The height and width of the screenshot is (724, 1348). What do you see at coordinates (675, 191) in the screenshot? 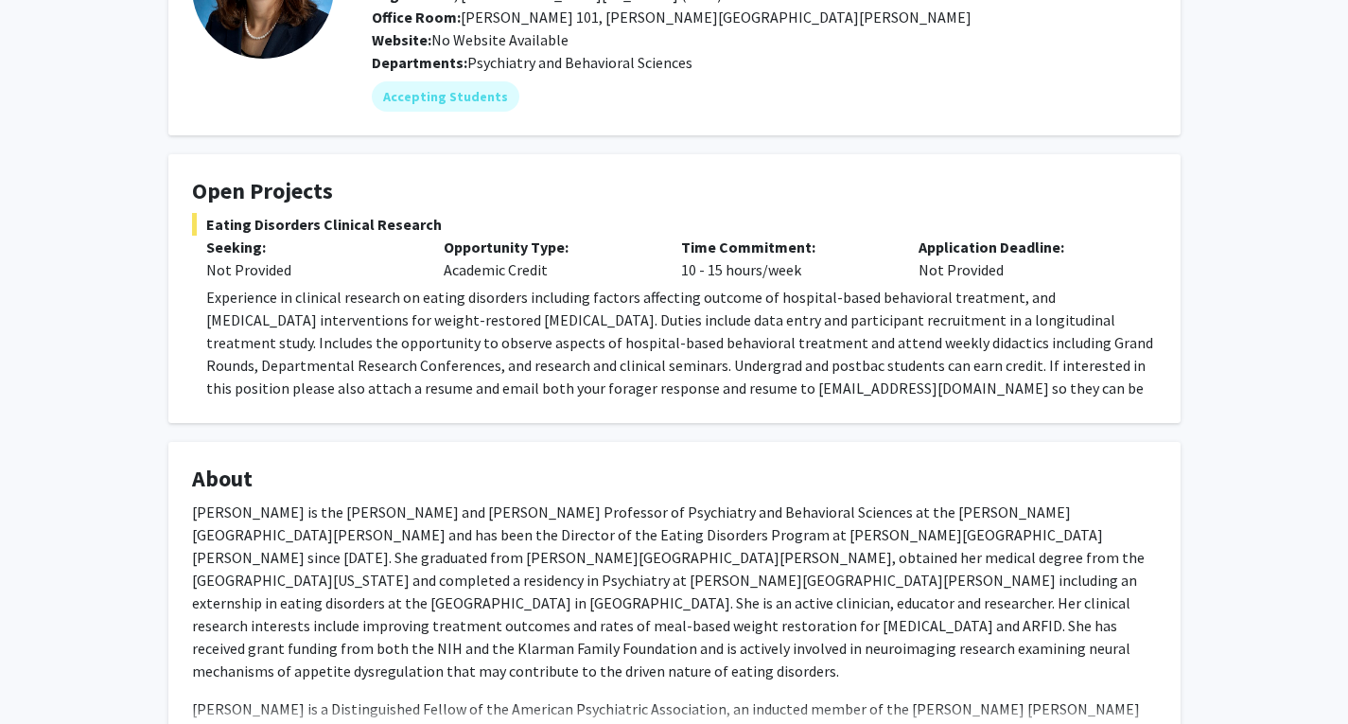
I see `h4: Open Projects` at bounding box center [675, 191].